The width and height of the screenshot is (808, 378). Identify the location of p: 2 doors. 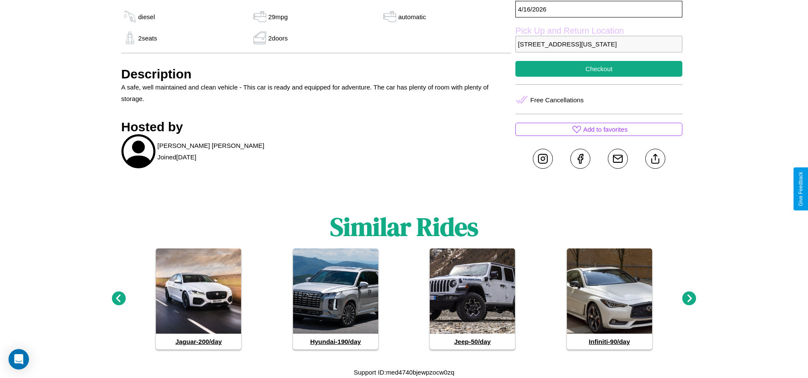
(278, 38).